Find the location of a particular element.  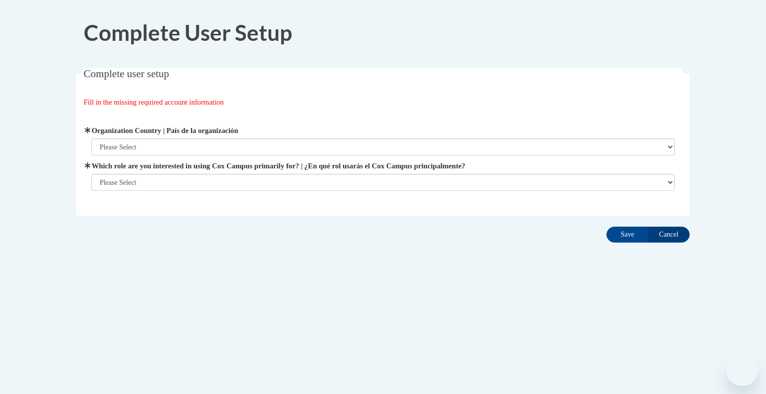

input: Cancel is located at coordinates (669, 235).